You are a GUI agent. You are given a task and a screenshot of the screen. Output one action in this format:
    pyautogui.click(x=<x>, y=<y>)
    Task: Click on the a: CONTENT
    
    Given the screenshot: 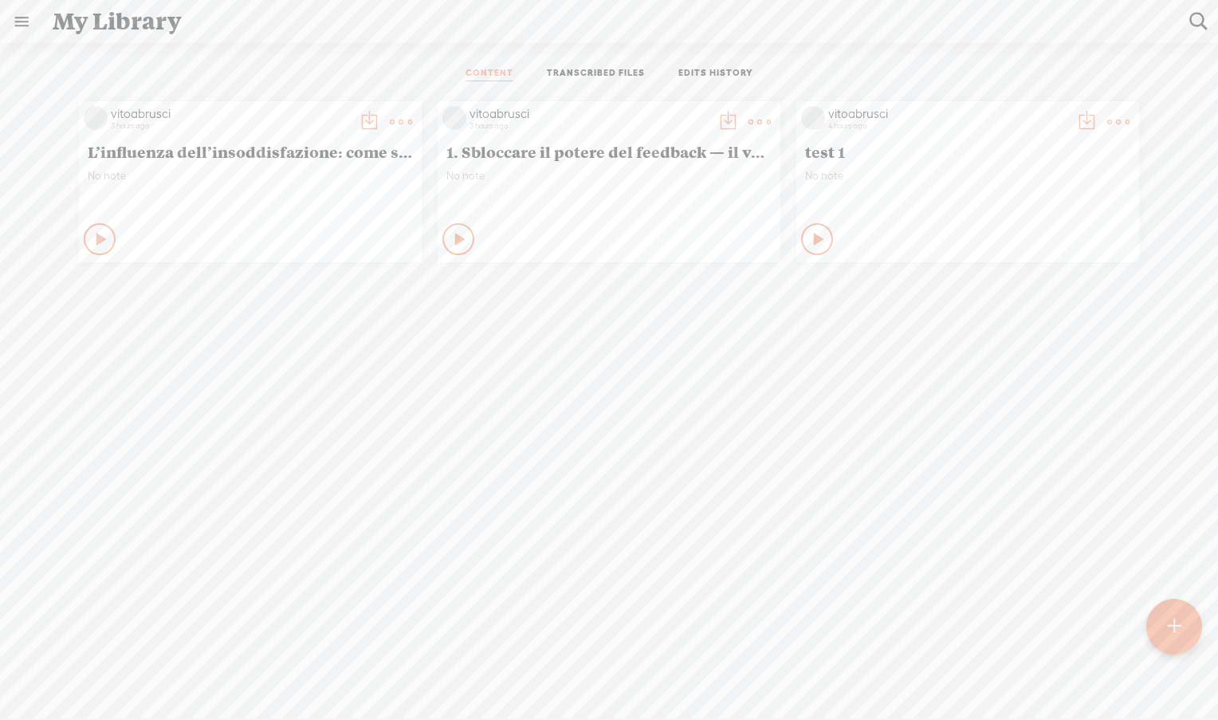 What is the action you would take?
    pyautogui.click(x=489, y=74)
    